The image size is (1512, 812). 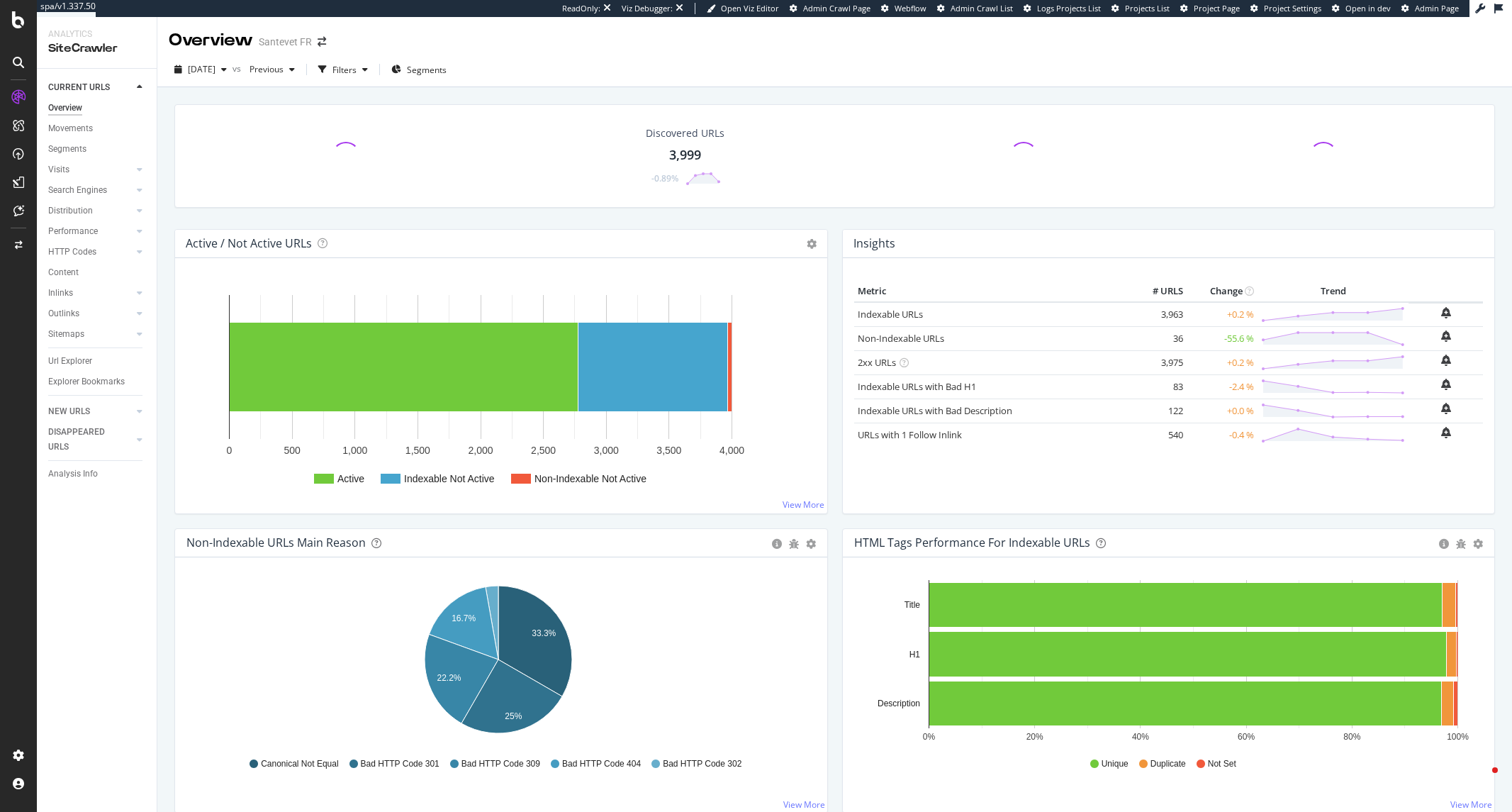 What do you see at coordinates (1216, 8) in the screenshot?
I see `span: Project Page` at bounding box center [1216, 8].